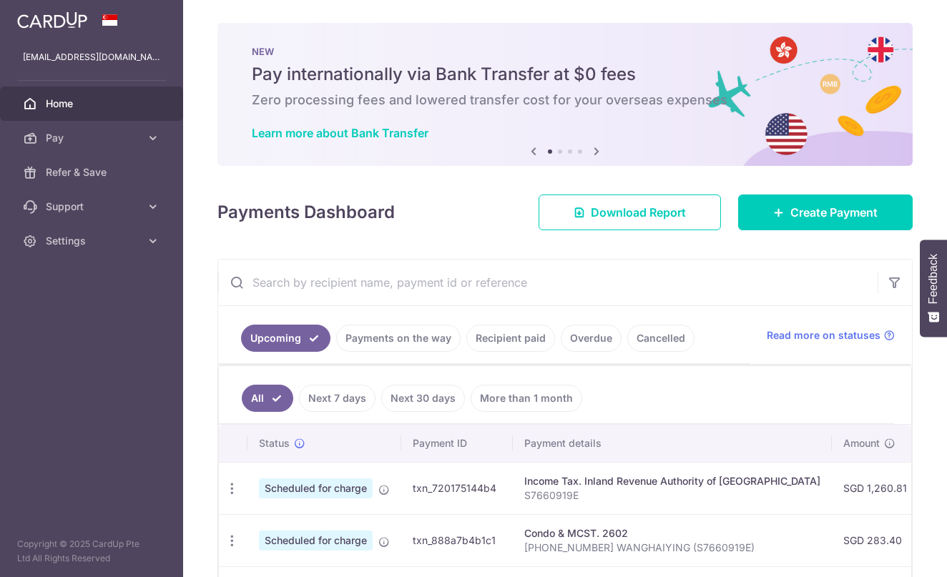 The image size is (947, 577). I want to click on a: Overdue, so click(591, 338).